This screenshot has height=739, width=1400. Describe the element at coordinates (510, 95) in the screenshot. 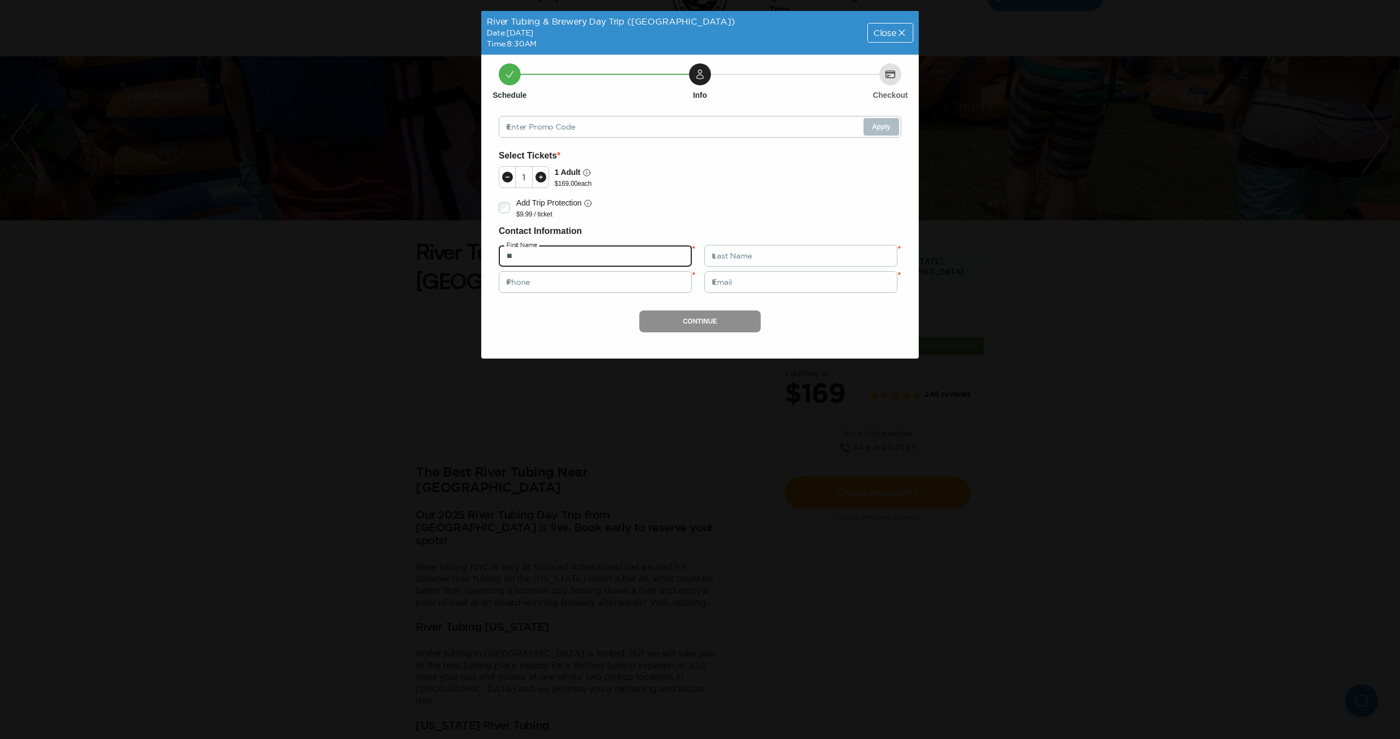

I see `h6: Schedule` at that location.